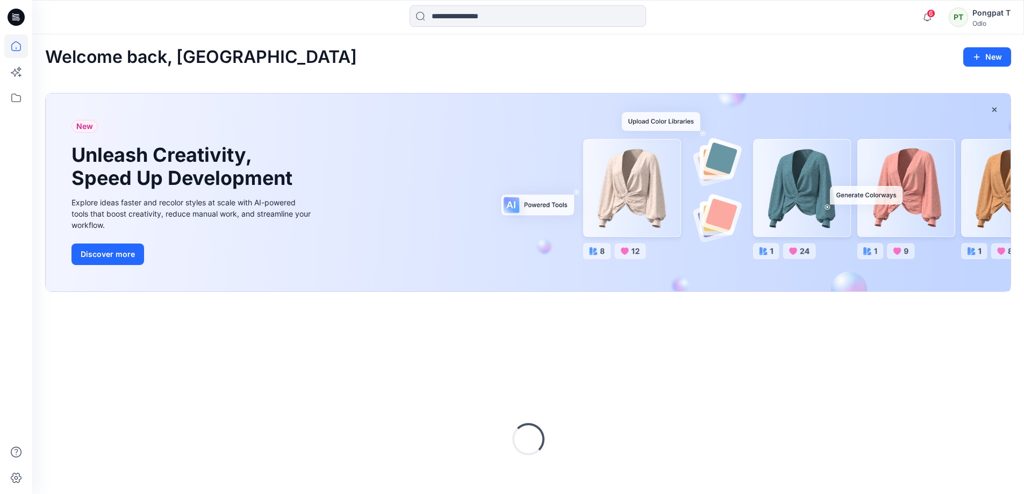 This screenshot has width=1024, height=494. I want to click on div: Pongpat T, so click(991, 13).